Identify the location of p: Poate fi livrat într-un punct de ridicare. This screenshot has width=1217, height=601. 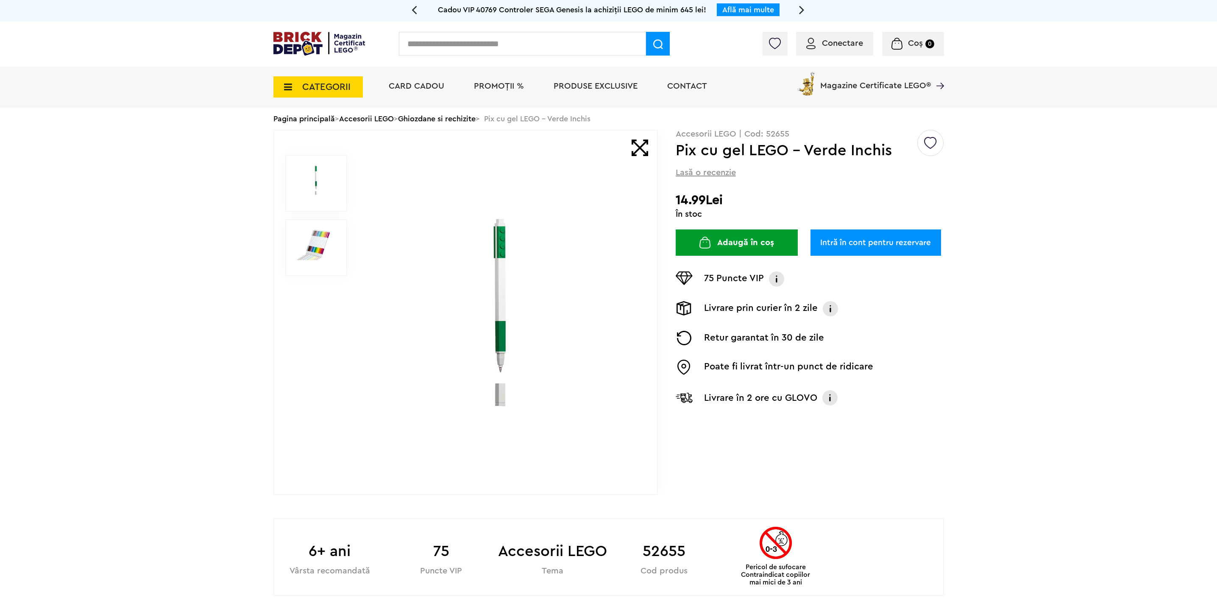
(788, 367).